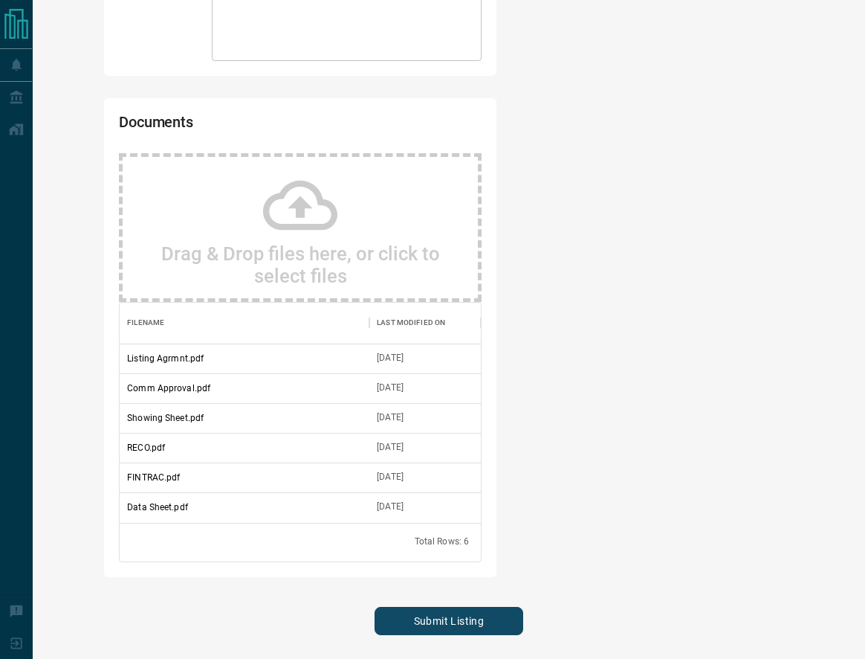  Describe the element at coordinates (158, 507) in the screenshot. I see `p: Data Sheet.pdf` at that location.